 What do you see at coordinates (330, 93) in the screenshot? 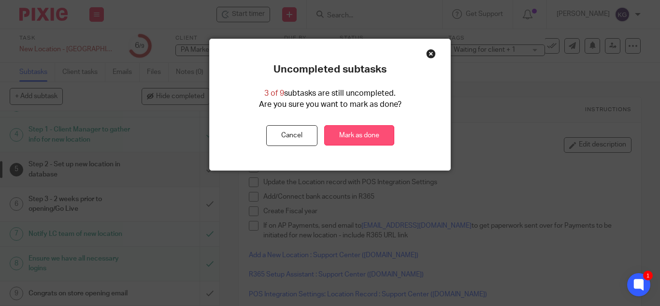
I see `p: subtasks are still uncompleted.` at bounding box center [330, 93].